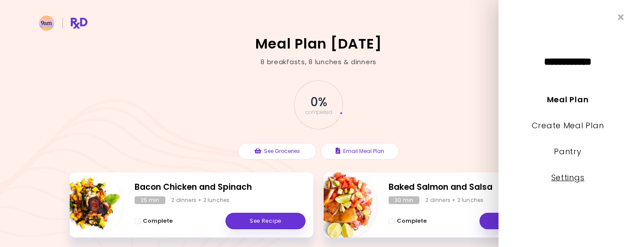 The height and width of the screenshot is (247, 637). I want to click on a: Pantry, so click(568, 151).